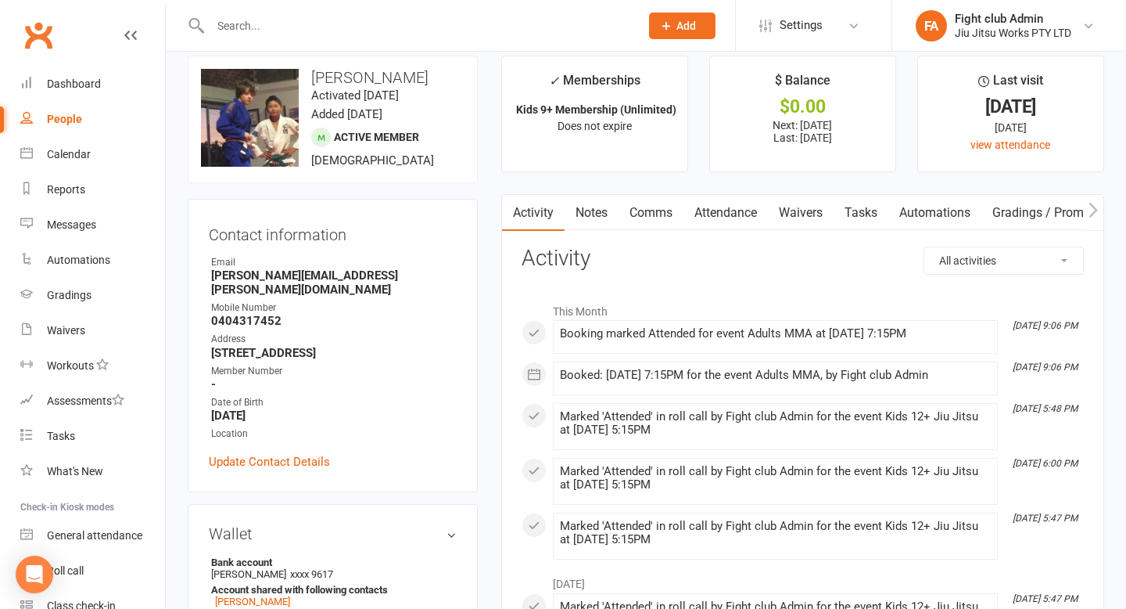 The image size is (1126, 609). What do you see at coordinates (61, 436) in the screenshot?
I see `div: Tasks` at bounding box center [61, 436].